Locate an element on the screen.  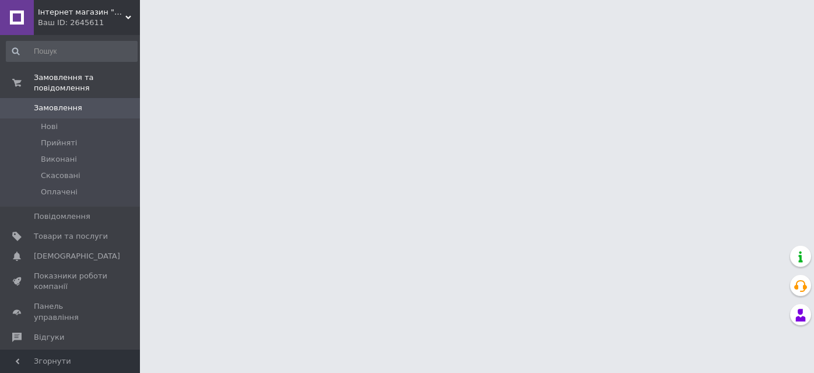
span: Замовлення та повідомлення is located at coordinates (87, 83).